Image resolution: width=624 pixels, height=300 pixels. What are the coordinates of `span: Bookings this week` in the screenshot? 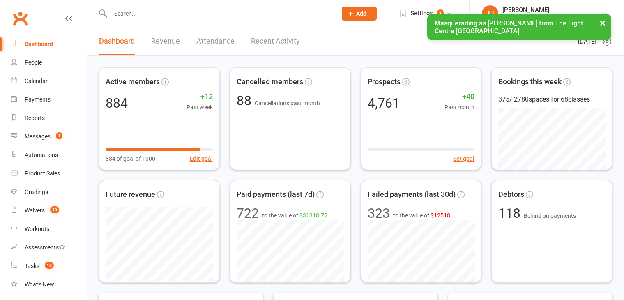 It's located at (530, 82).